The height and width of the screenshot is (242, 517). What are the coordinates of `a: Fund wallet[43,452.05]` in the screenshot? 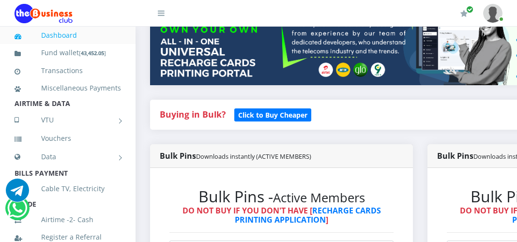 It's located at (68, 53).